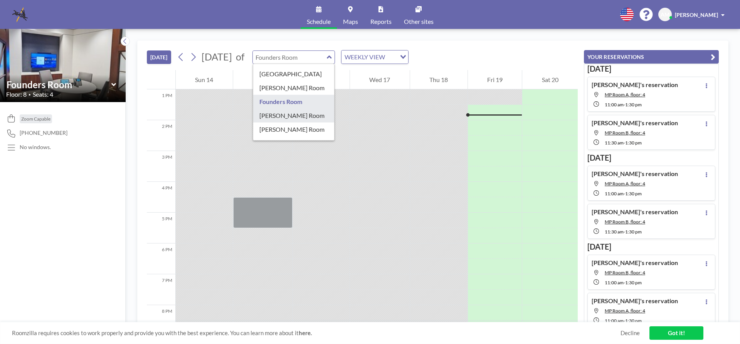 The height and width of the screenshot is (344, 740). I want to click on span: WEEKLY VIEW, so click(365, 57).